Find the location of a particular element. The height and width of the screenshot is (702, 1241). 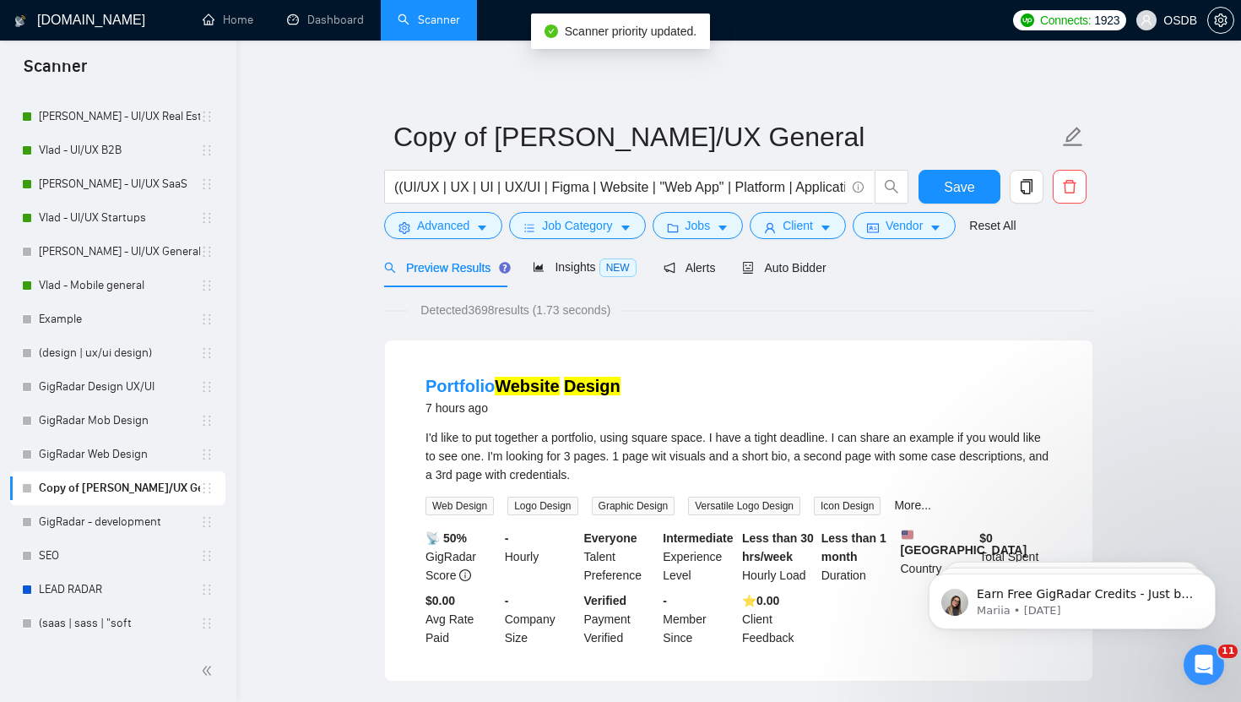

div: Payment Verified is located at coordinates (621, 619).